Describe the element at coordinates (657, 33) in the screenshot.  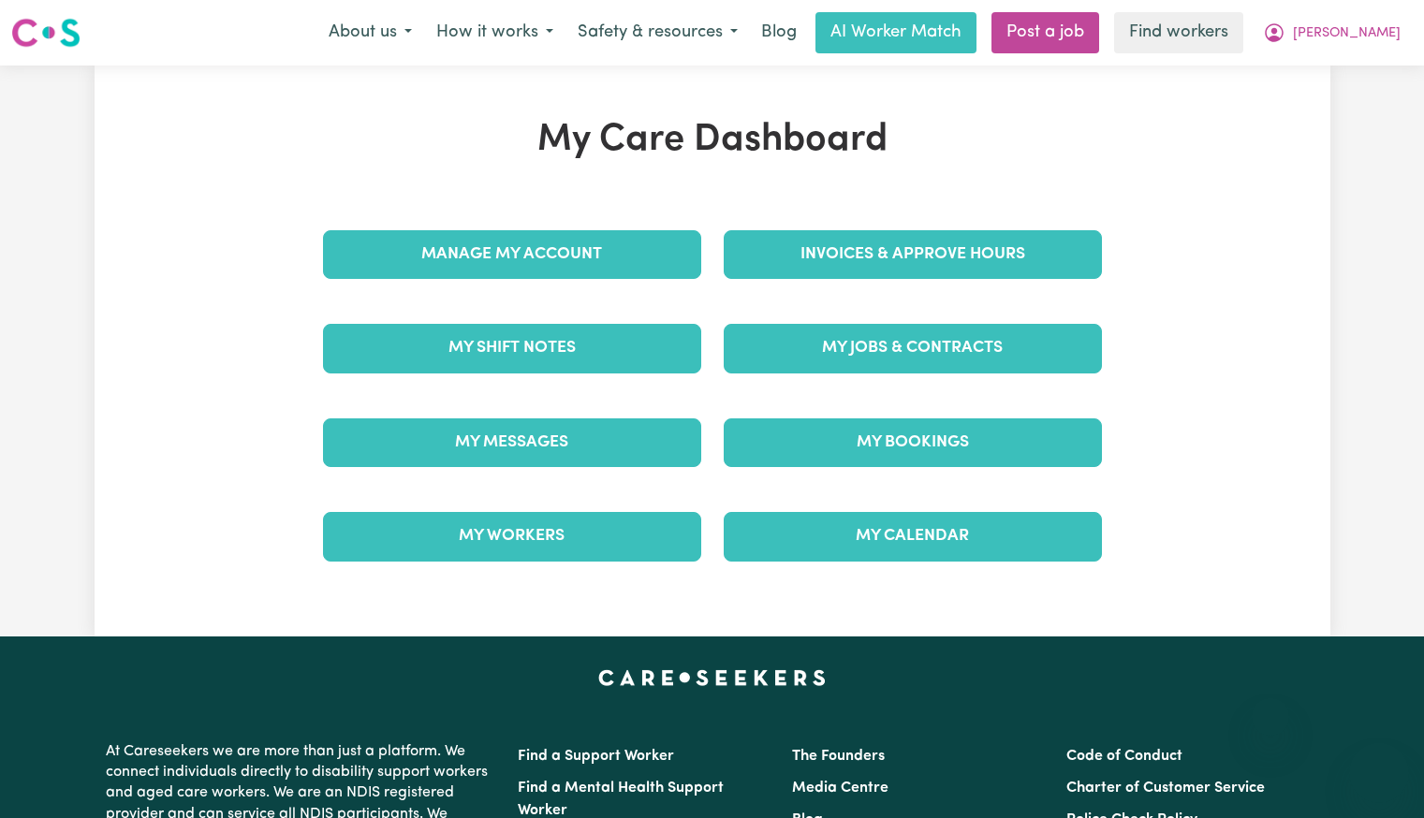
I see `button: Safety & resources` at that location.